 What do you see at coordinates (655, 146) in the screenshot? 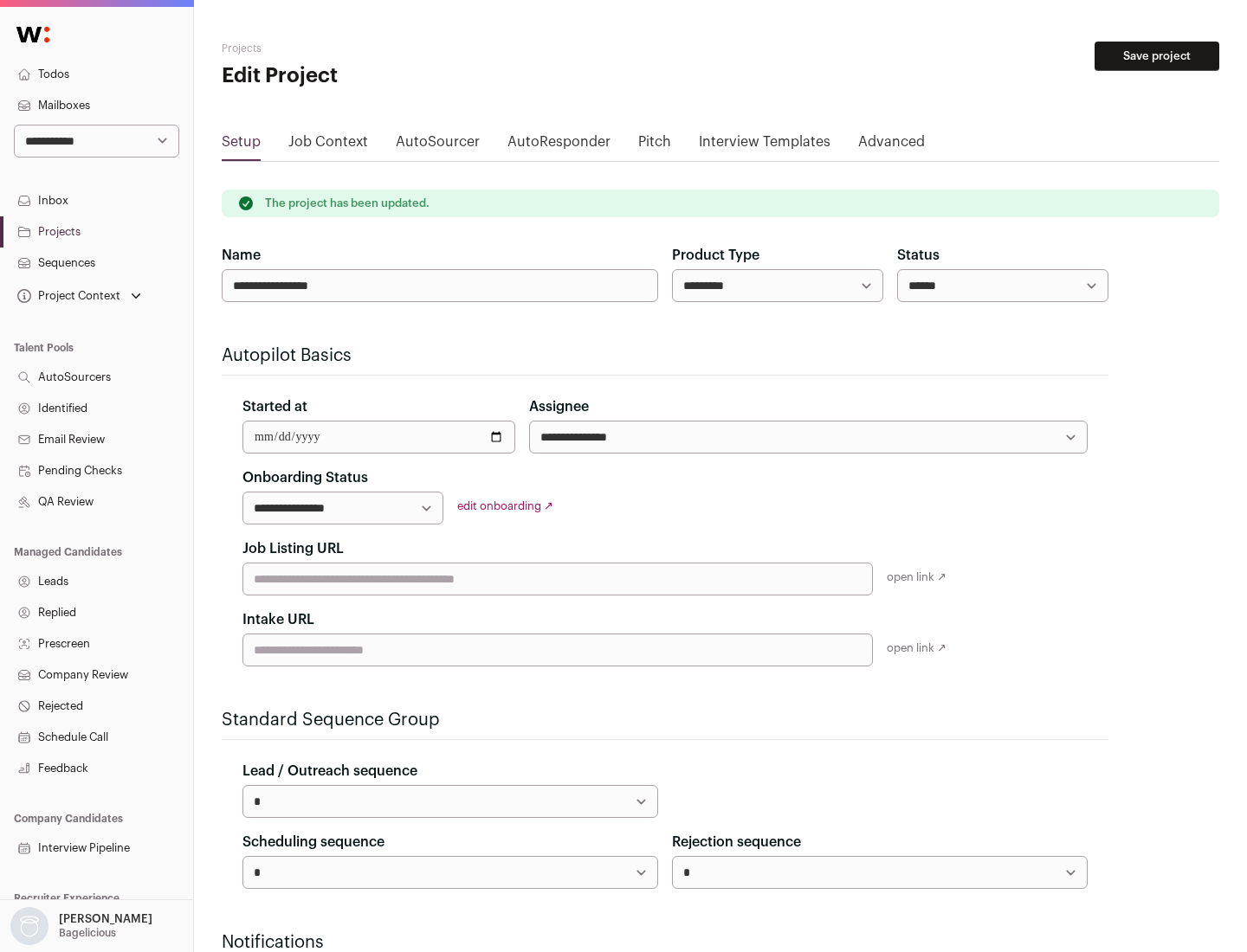
I see `a: Pitch` at bounding box center [655, 146].